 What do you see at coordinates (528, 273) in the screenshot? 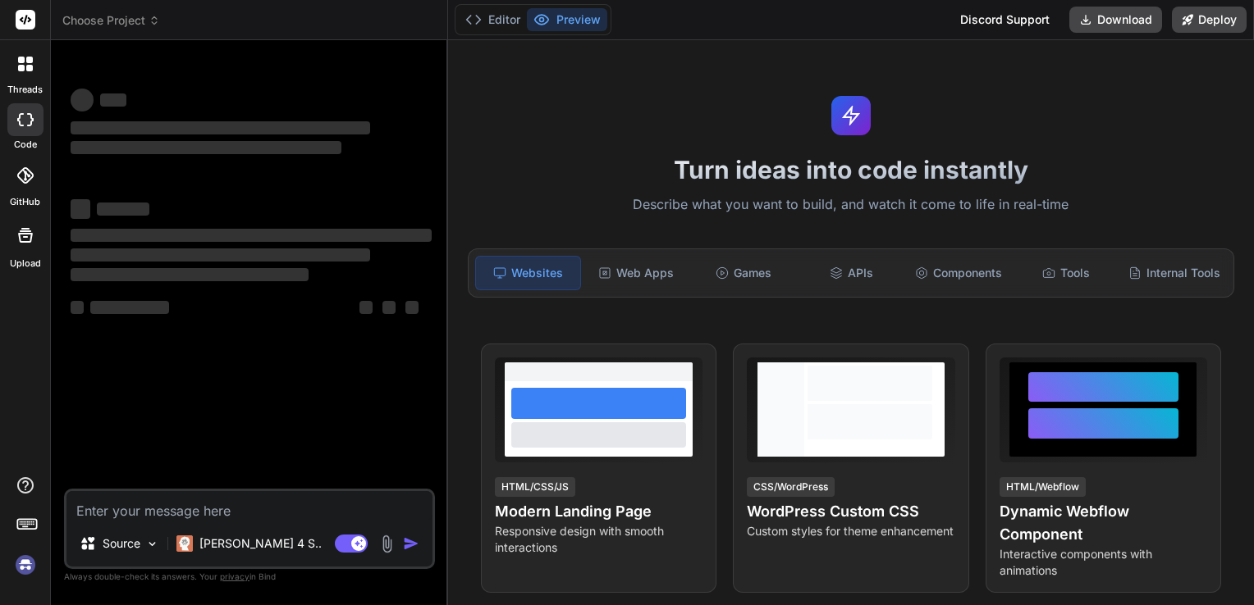
I see `div: Websites` at bounding box center [528, 273].